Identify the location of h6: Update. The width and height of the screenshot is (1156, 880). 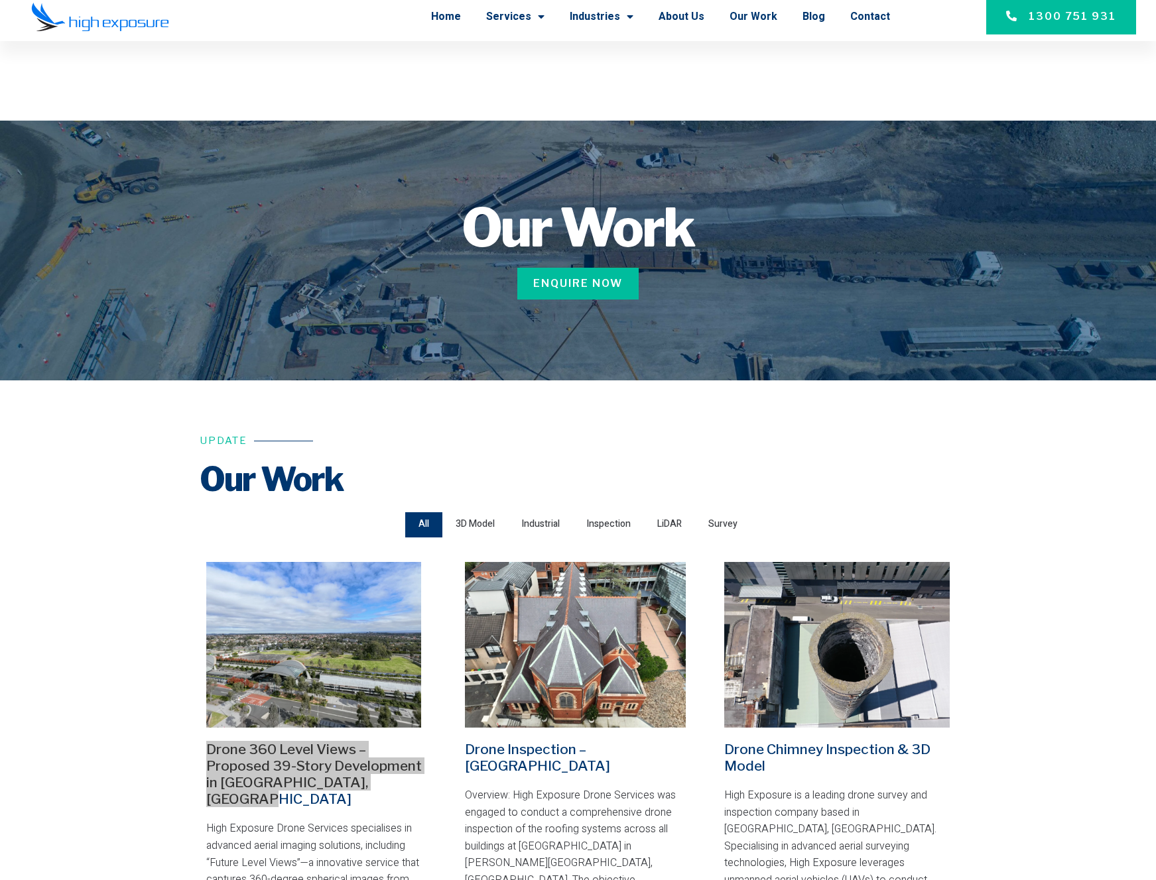
(223, 441).